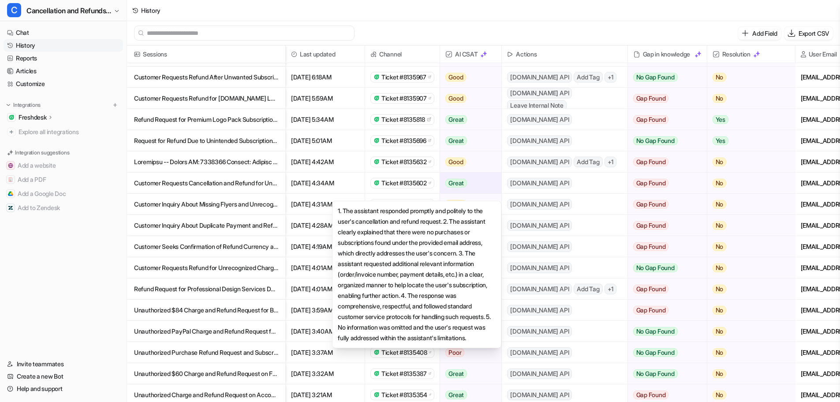 The width and height of the screenshot is (840, 402). I want to click on button: Add Field, so click(759, 33).